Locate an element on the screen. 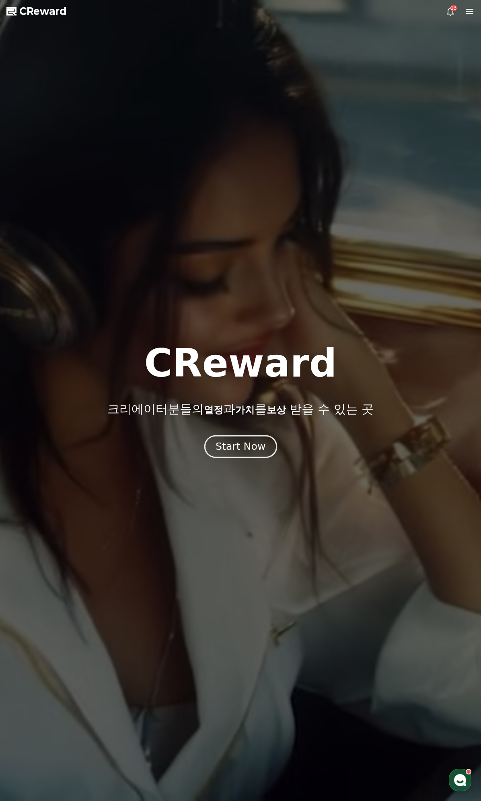  span: CReward is located at coordinates (43, 11).